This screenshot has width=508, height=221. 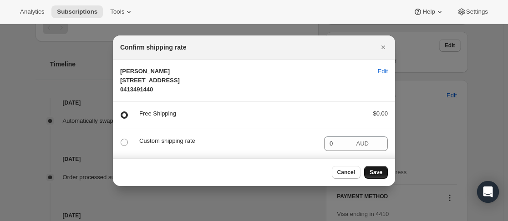 What do you see at coordinates (122, 12) in the screenshot?
I see `button: Tools` at bounding box center [122, 12].